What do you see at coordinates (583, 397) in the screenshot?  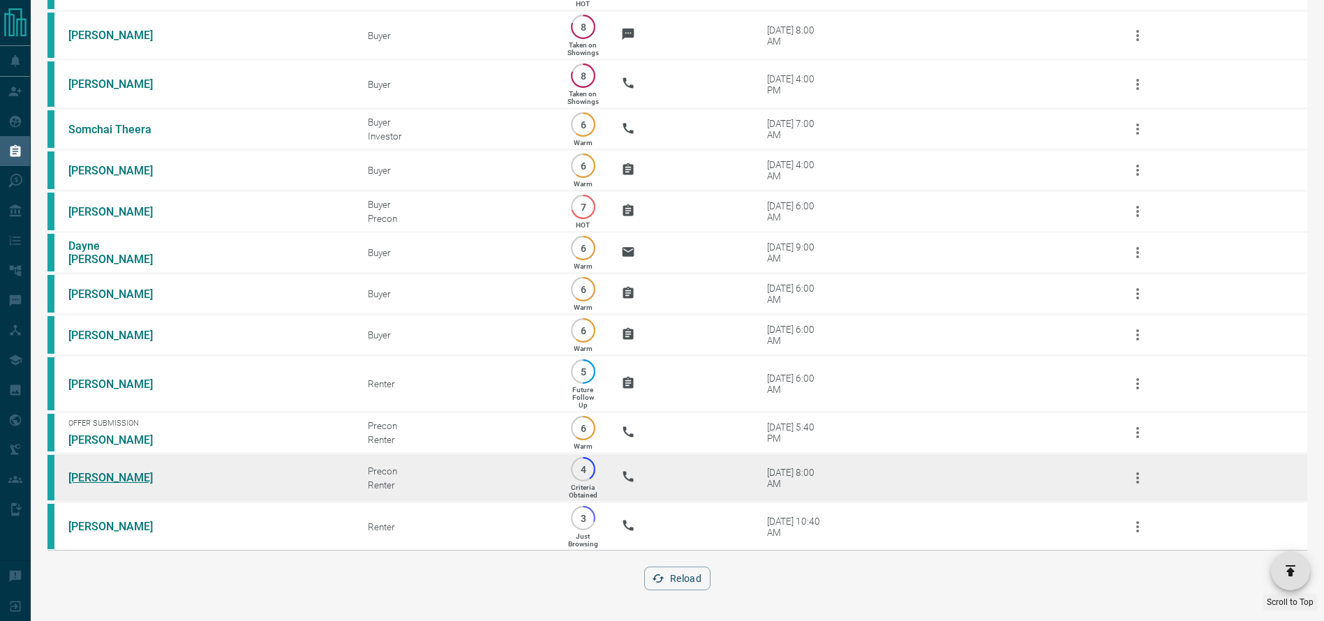 I see `p: Future Follow Up` at bounding box center [583, 397].